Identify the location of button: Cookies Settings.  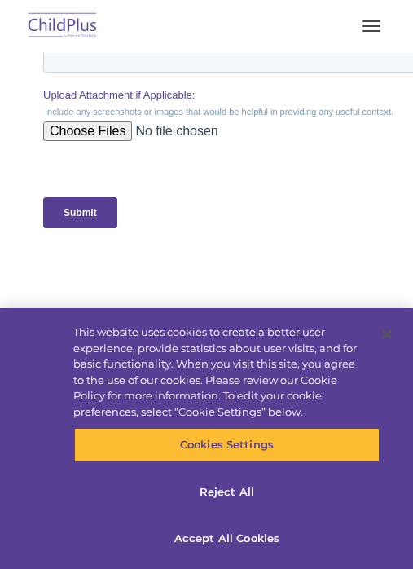
(227, 445).